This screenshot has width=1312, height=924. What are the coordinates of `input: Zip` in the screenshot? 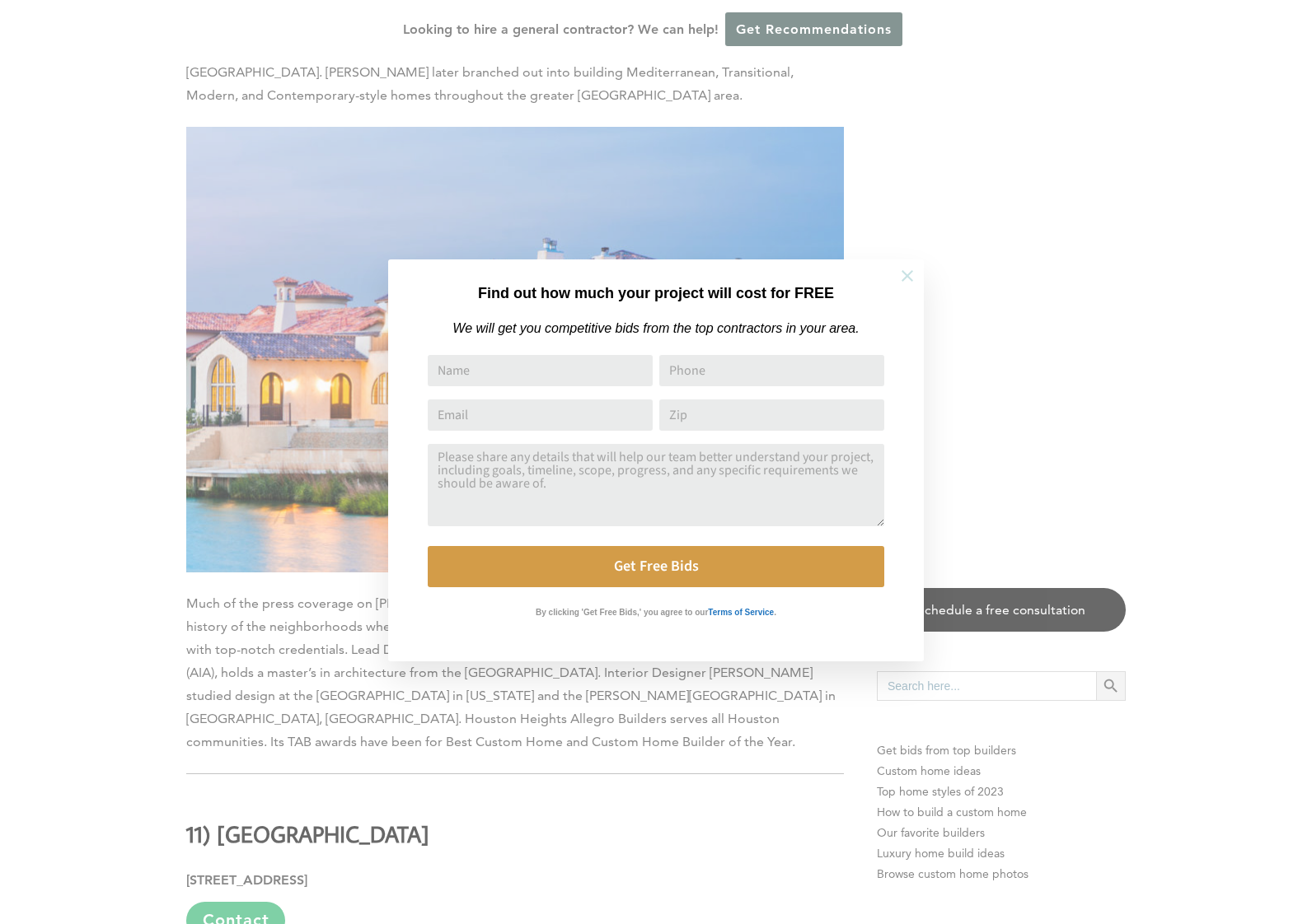 It's located at (771, 415).